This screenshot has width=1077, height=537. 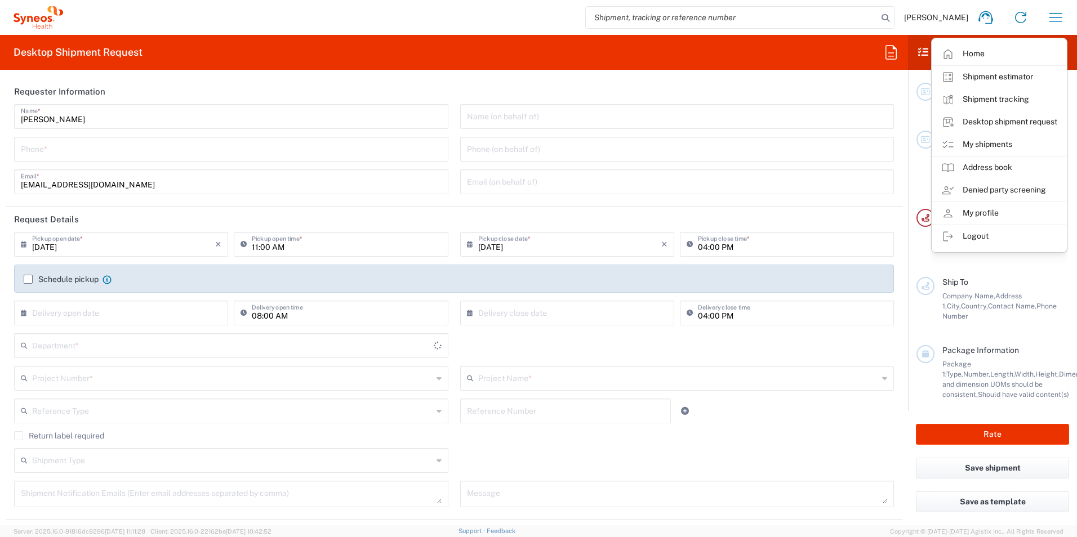 What do you see at coordinates (981, 350) in the screenshot?
I see `span: Package Information` at bounding box center [981, 350].